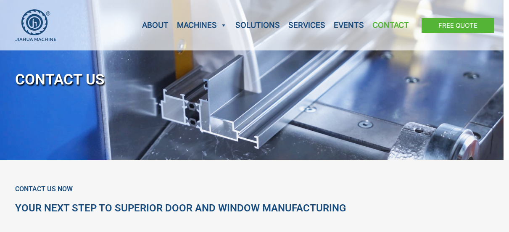  What do you see at coordinates (255, 208) in the screenshot?
I see `h2: Your Next Step to Superior Door and Window Manufacturing` at bounding box center [255, 208].